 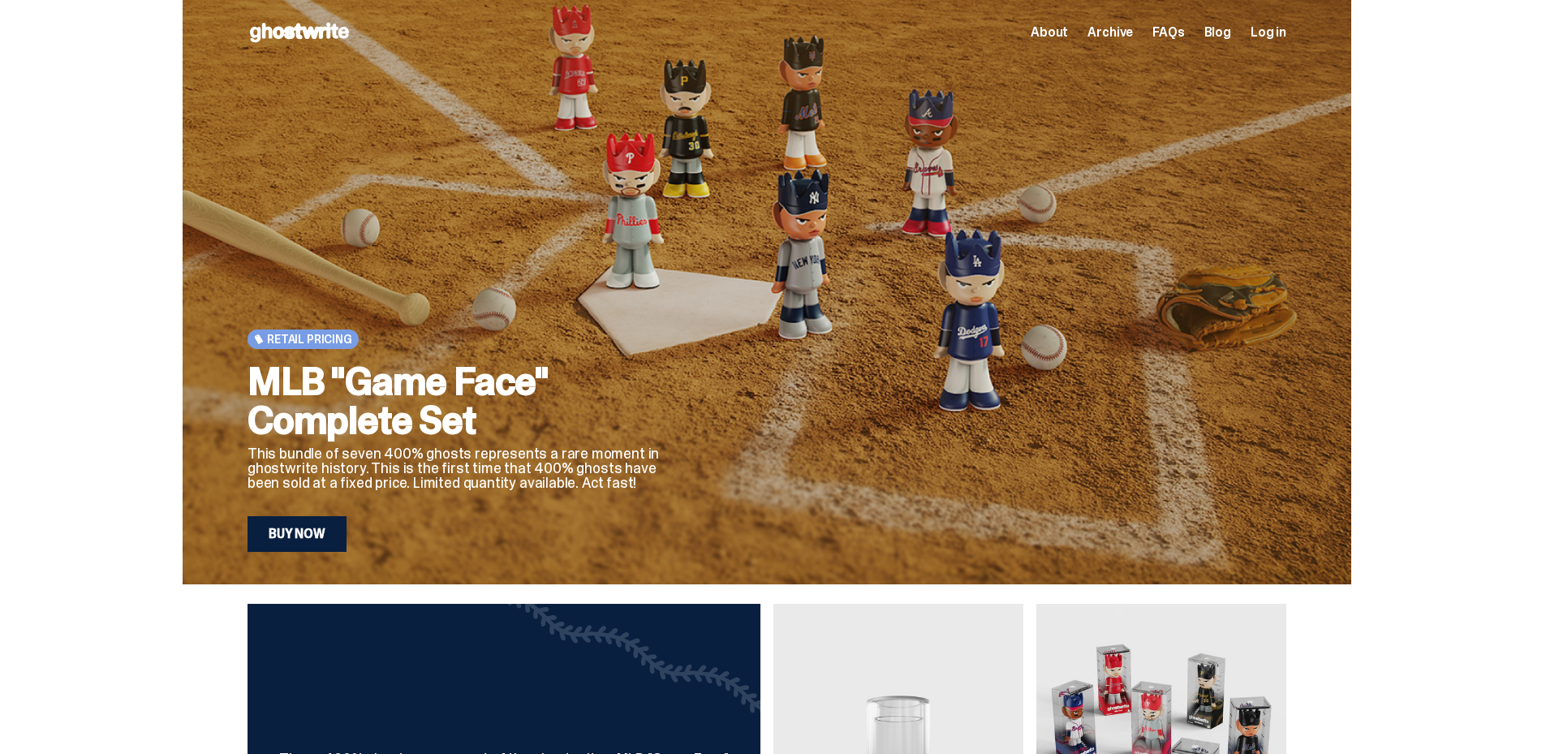 What do you see at coordinates (1268, 32) in the screenshot?
I see `span: Log in` at bounding box center [1268, 32].